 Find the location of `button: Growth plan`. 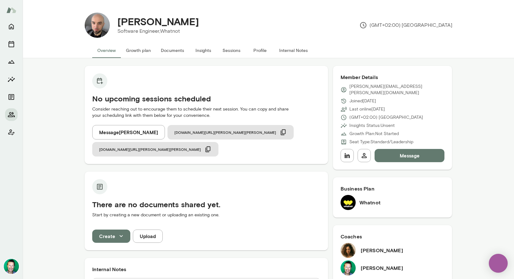

button: Growth plan is located at coordinates (138, 50).